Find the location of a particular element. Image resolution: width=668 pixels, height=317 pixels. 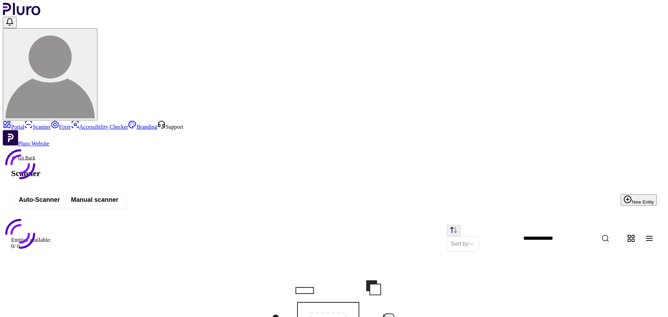

span: Manual scanner is located at coordinates (95, 200).